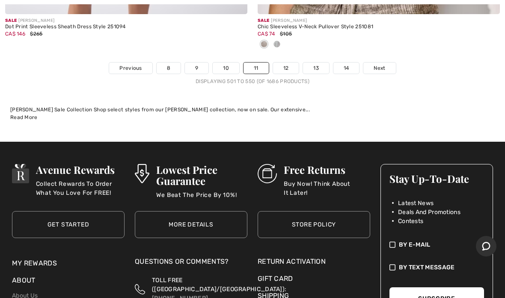 The image size is (505, 298). Describe the element at coordinates (196, 68) in the screenshot. I see `a: 9` at that location.